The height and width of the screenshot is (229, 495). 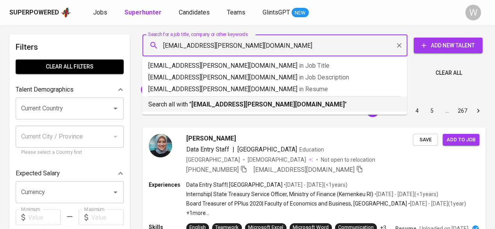 What do you see at coordinates (473, 13) in the screenshot?
I see `div: W` at bounding box center [473, 13].